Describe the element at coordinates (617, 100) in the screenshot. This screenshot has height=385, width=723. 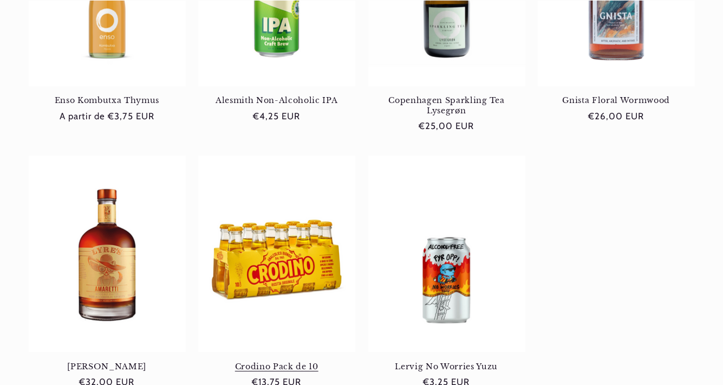
I see `a: Gnista Floral Wormwood` at that location.